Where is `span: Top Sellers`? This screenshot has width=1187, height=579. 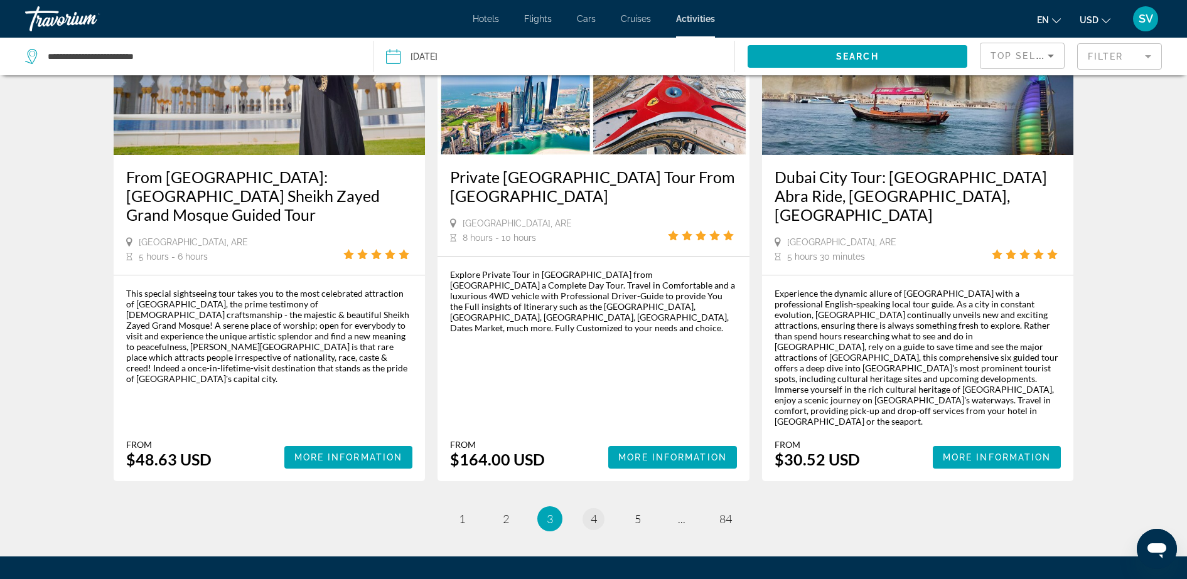 span: Top Sellers is located at coordinates (1026, 56).